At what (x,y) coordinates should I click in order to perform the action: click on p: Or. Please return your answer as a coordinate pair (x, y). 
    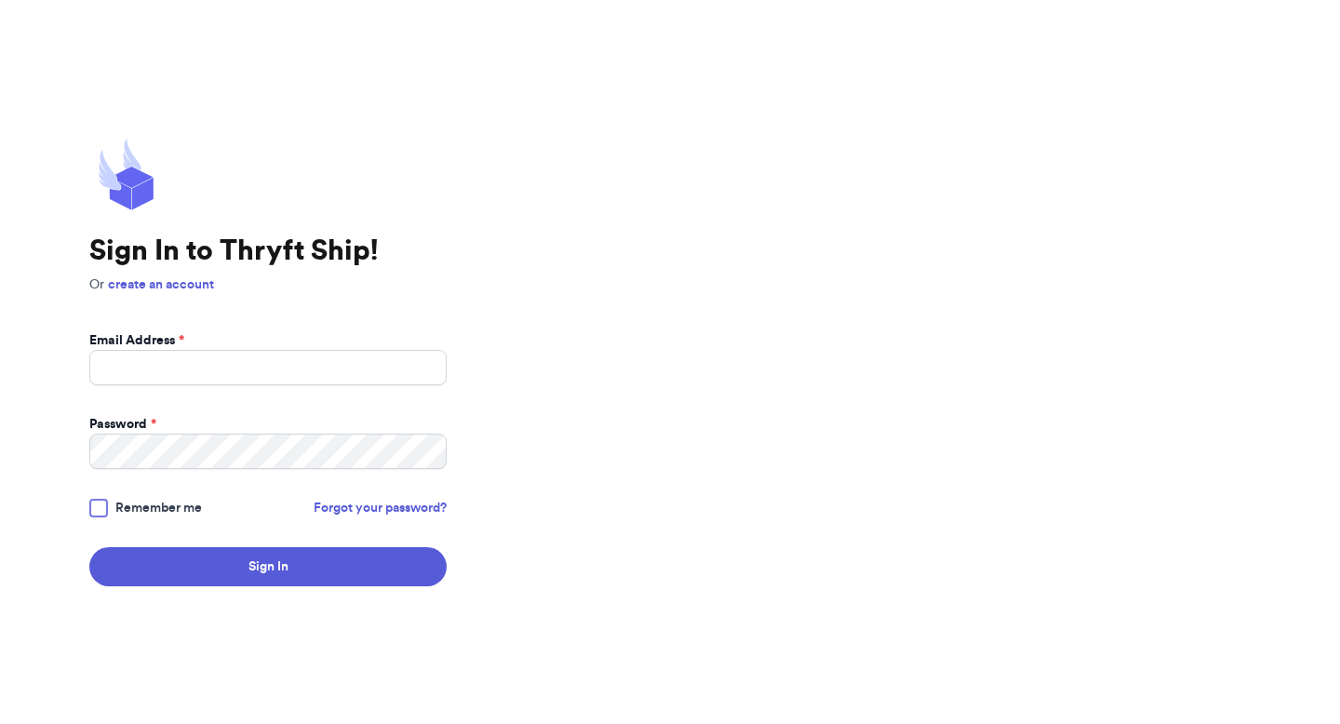
    Looking at the image, I should click on (268, 285).